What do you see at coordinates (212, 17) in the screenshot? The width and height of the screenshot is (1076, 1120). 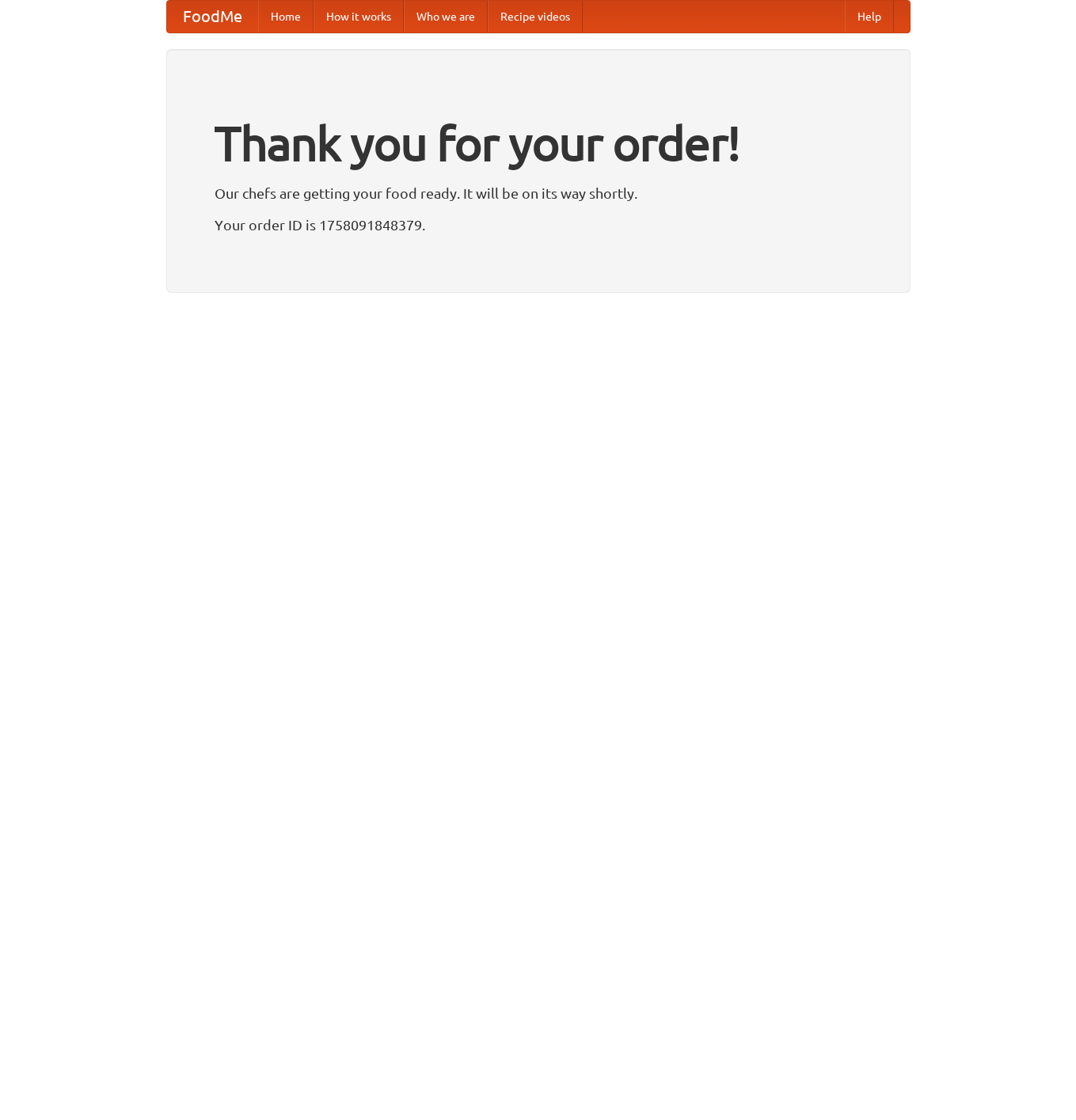 I see `a: FoodMe` at bounding box center [212, 17].